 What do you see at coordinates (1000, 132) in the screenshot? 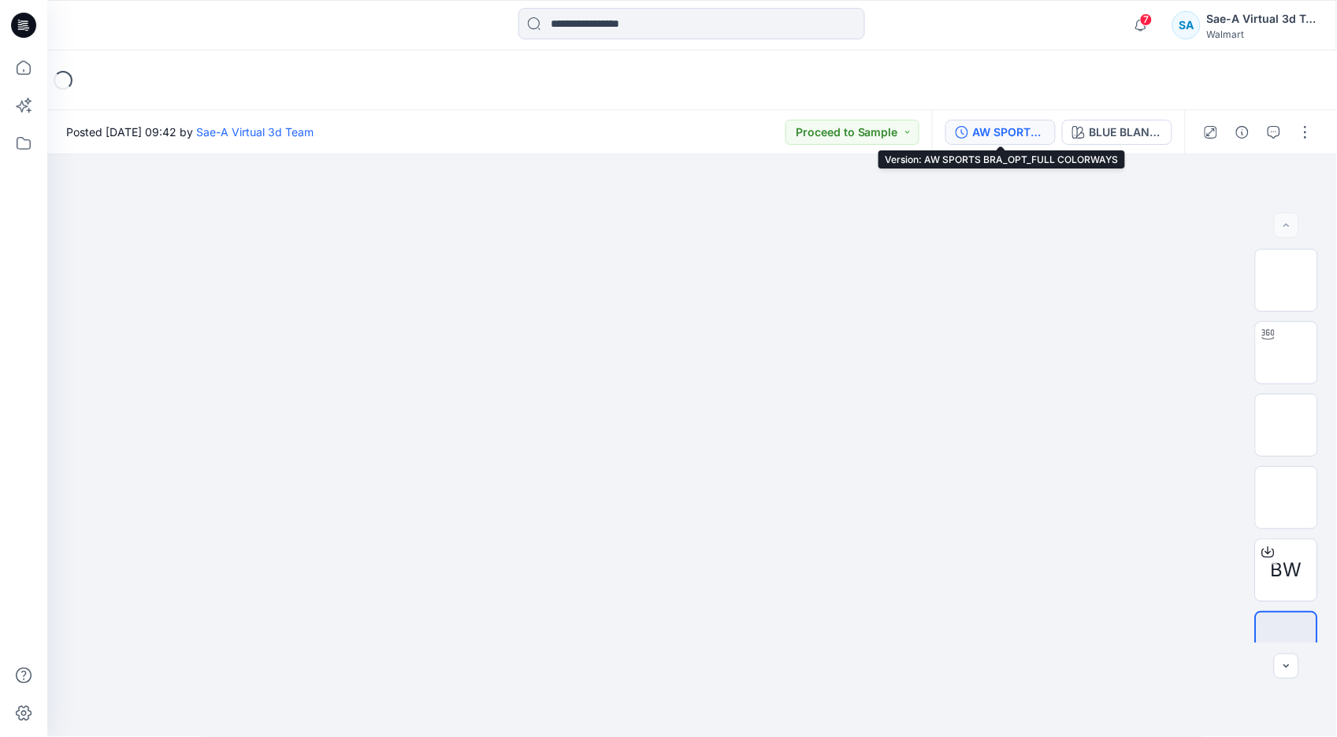
I see `button: AW SPORTS BRA_OPT_FULL COLORWAYS` at bounding box center [1000, 132].